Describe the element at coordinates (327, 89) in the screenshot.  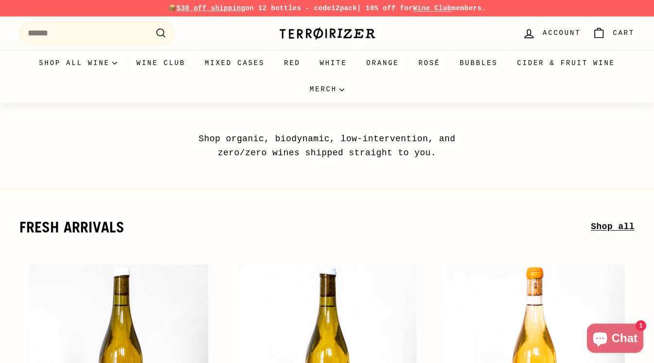
I see `summary: Merch` at that location.